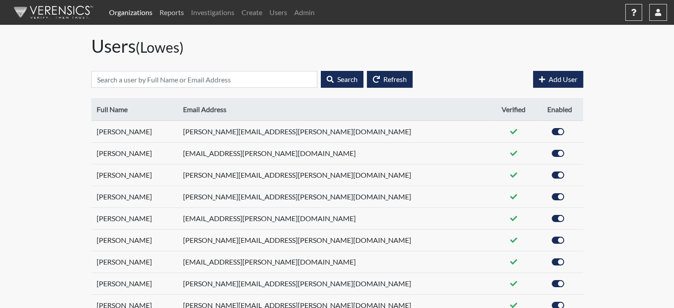 Image resolution: width=674 pixels, height=308 pixels. I want to click on th: Full Name, so click(134, 110).